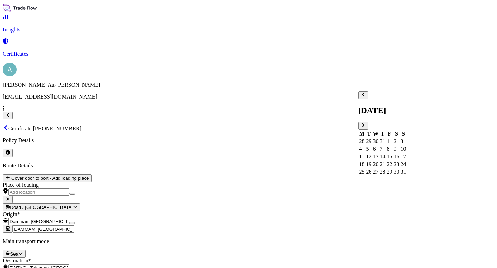 The height and width of the screenshot is (268, 497). I want to click on div: Monday, 18 August 2025, so click(362, 164).